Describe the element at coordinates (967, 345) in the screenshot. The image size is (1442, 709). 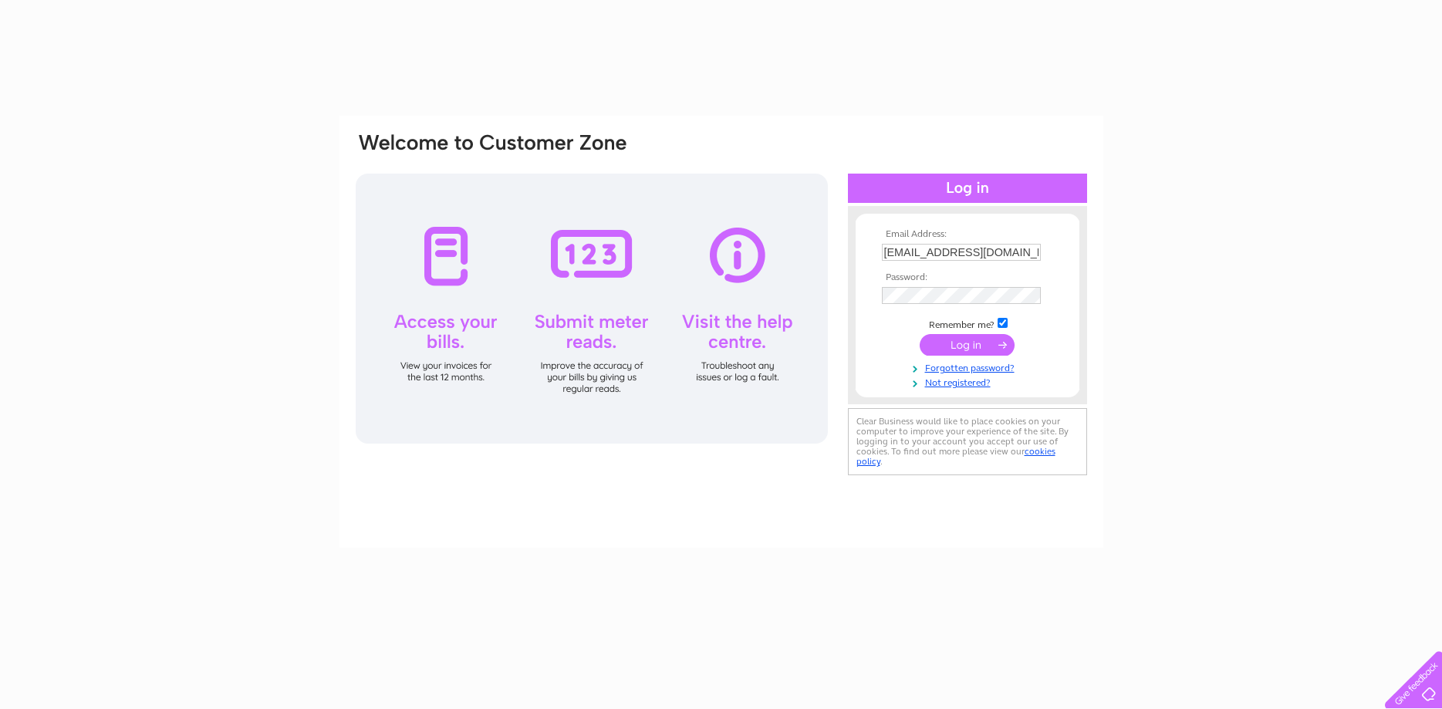
I see `input: Submit` at that location.